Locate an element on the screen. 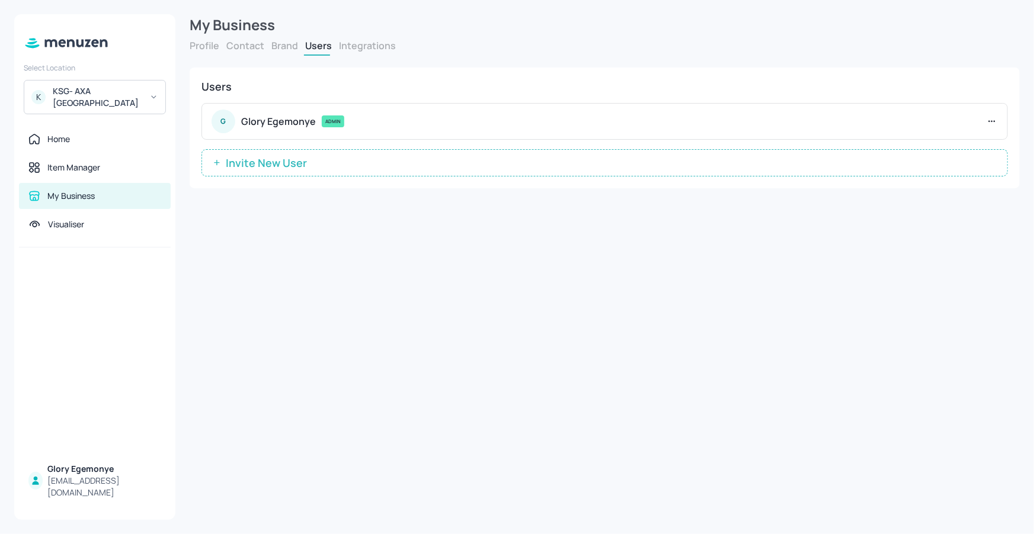  button: Users is located at coordinates (318, 46).